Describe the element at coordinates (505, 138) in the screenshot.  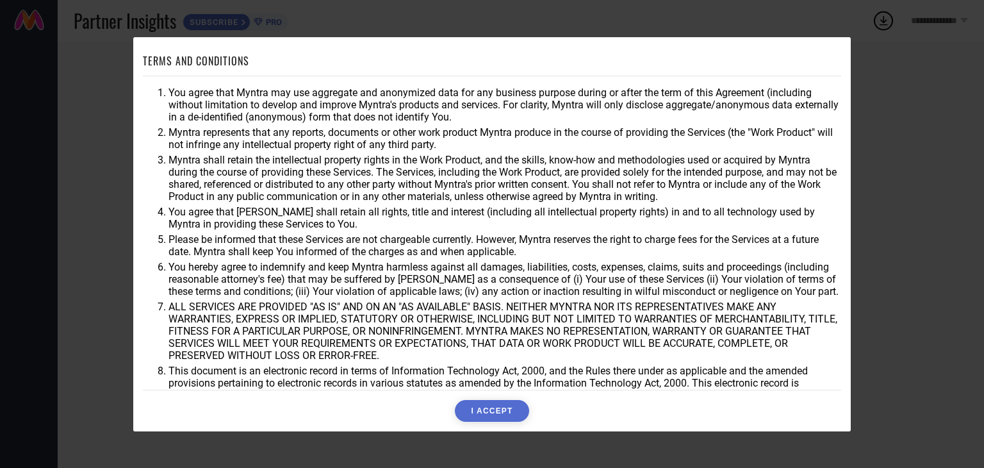
I see `li: Myntra represents that any reports, documents or other work product Myntra produce in the course ...` at that location.